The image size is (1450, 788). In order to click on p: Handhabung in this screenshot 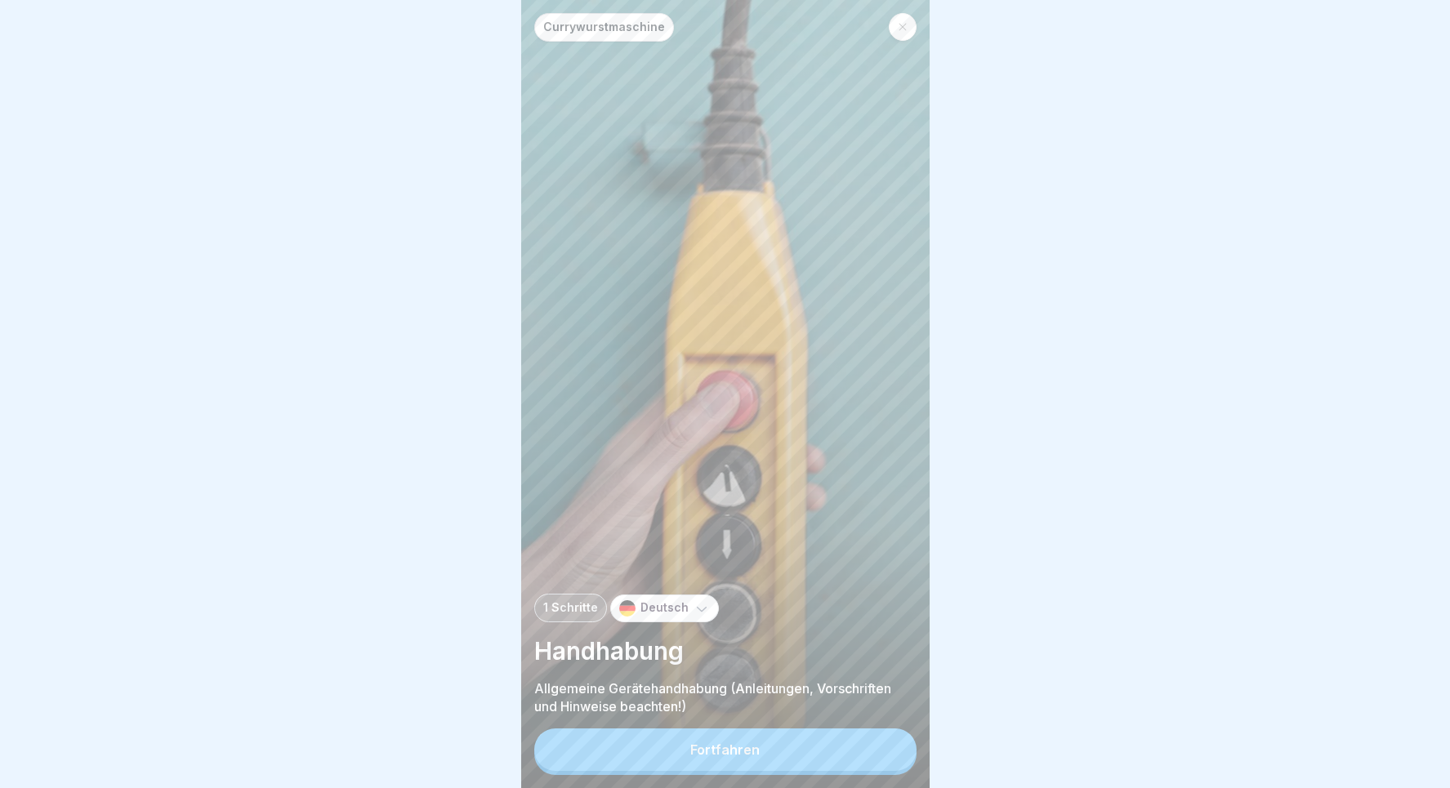, I will do `click(725, 651)`.